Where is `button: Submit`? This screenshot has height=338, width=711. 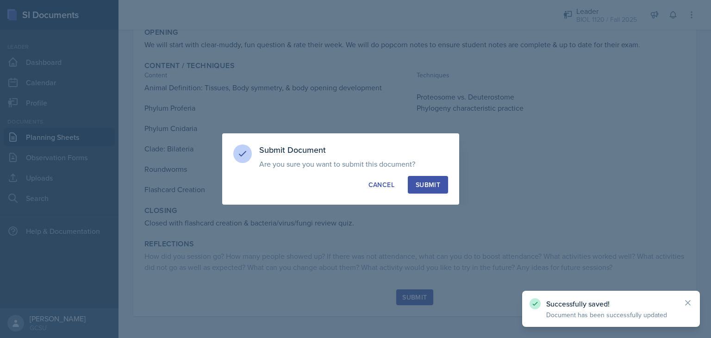 button: Submit is located at coordinates (428, 185).